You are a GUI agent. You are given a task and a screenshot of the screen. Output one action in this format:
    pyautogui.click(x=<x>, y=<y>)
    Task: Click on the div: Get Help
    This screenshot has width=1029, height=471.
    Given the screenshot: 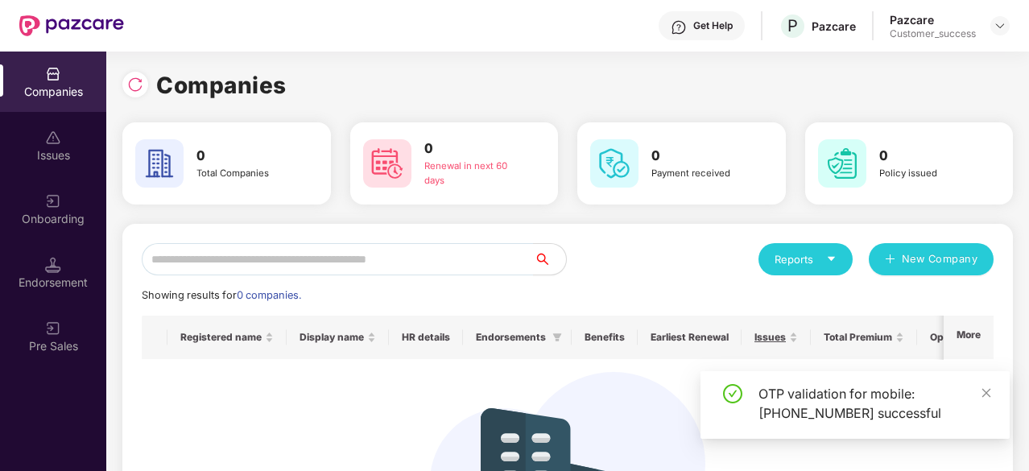 What is the action you would take?
    pyautogui.click(x=713, y=26)
    